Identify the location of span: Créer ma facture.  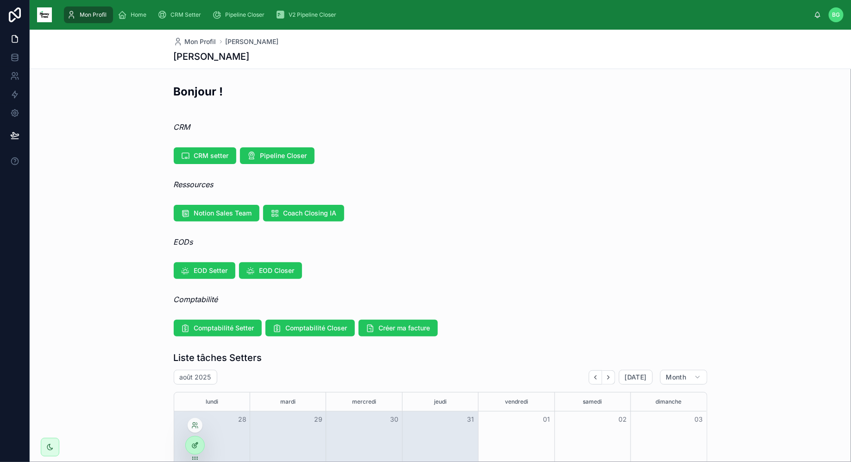
(404, 328).